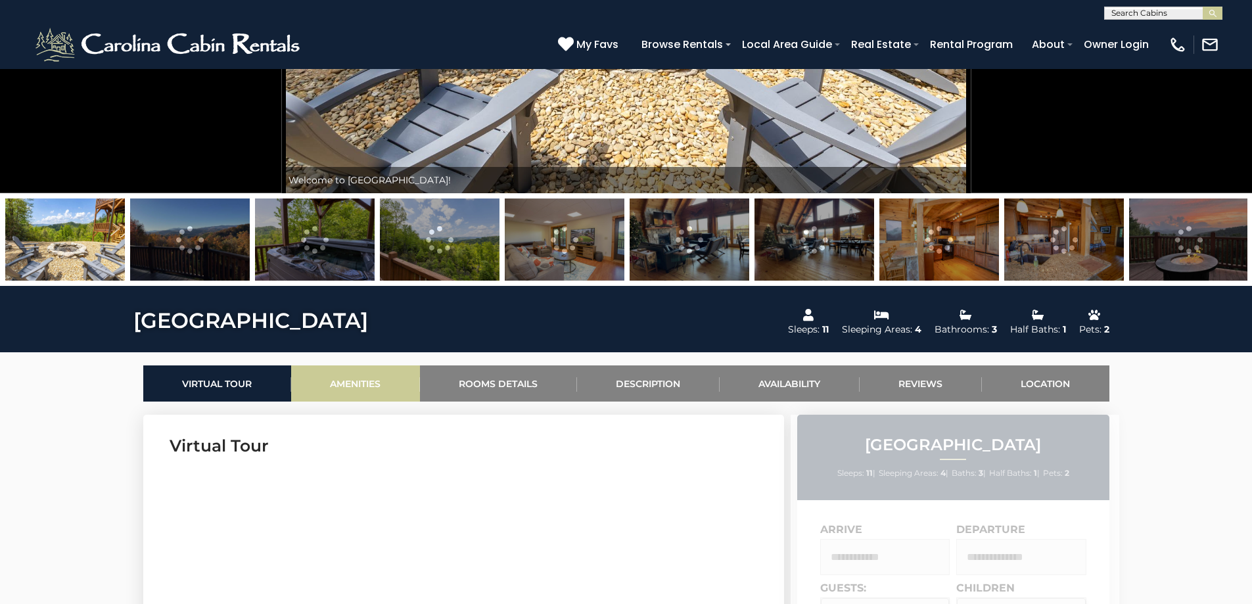 The width and height of the screenshot is (1252, 604). I want to click on a: Real Estate, so click(880, 44).